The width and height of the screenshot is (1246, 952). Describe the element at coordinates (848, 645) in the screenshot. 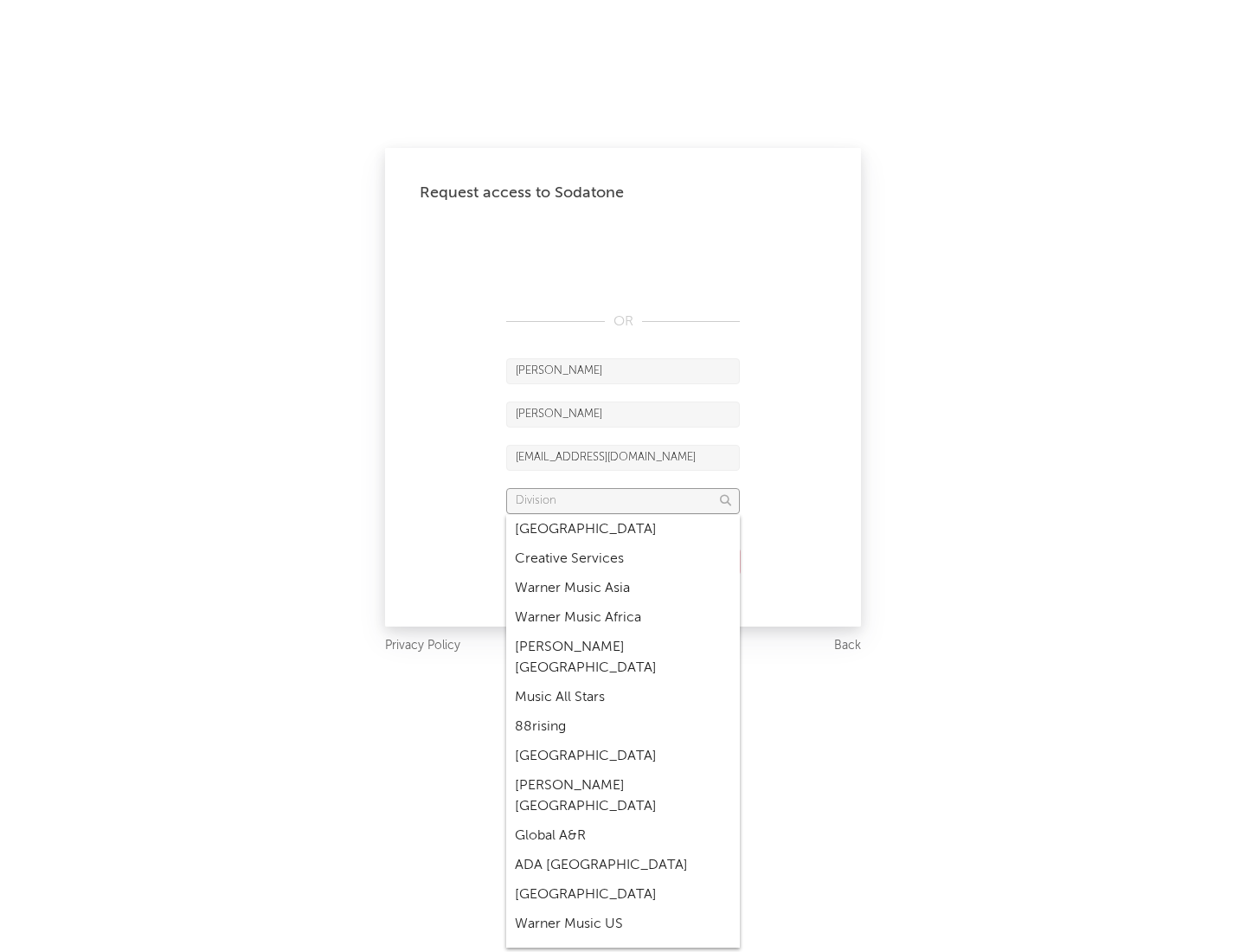

I see `a: Back` at that location.